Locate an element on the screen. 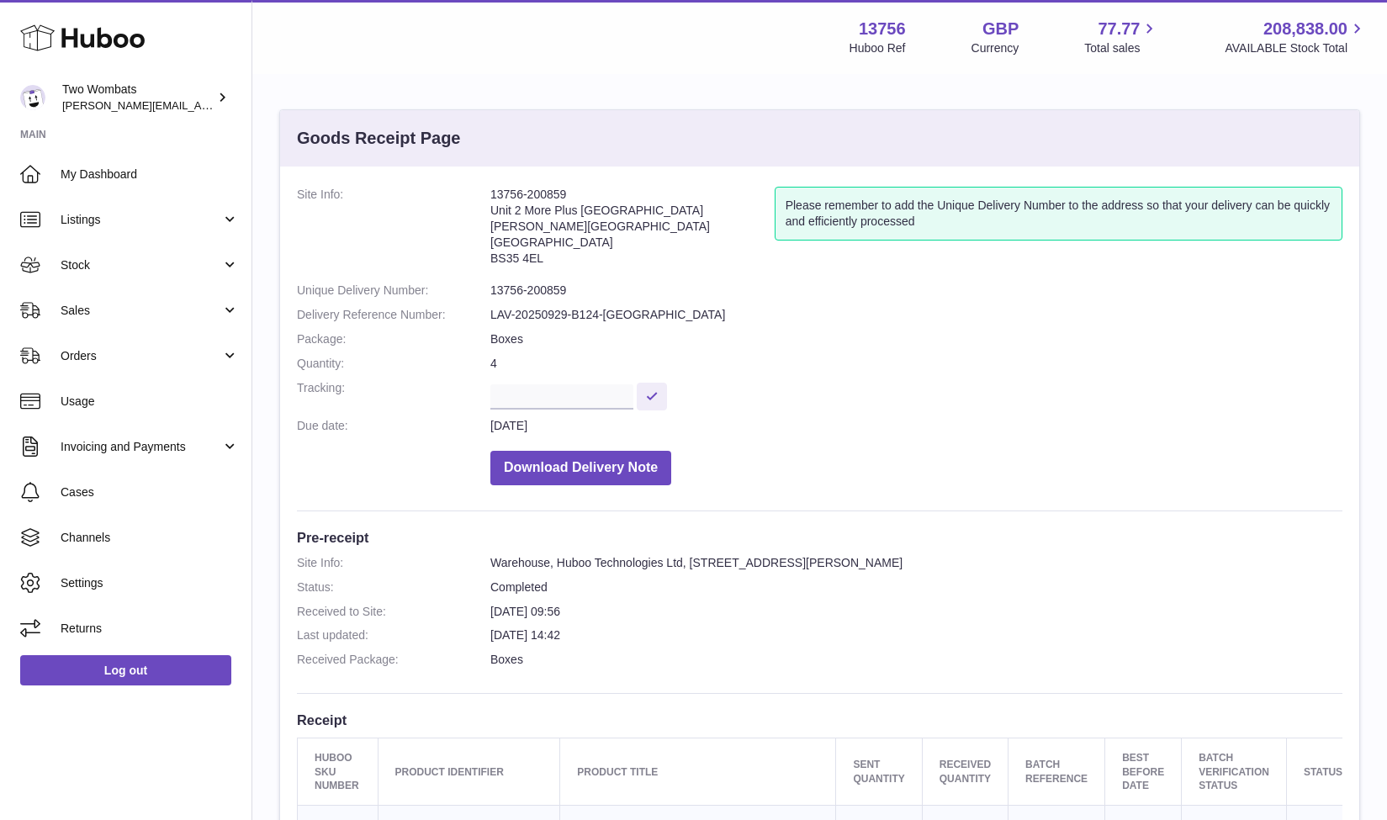  dt: Status: is located at coordinates (394, 587).